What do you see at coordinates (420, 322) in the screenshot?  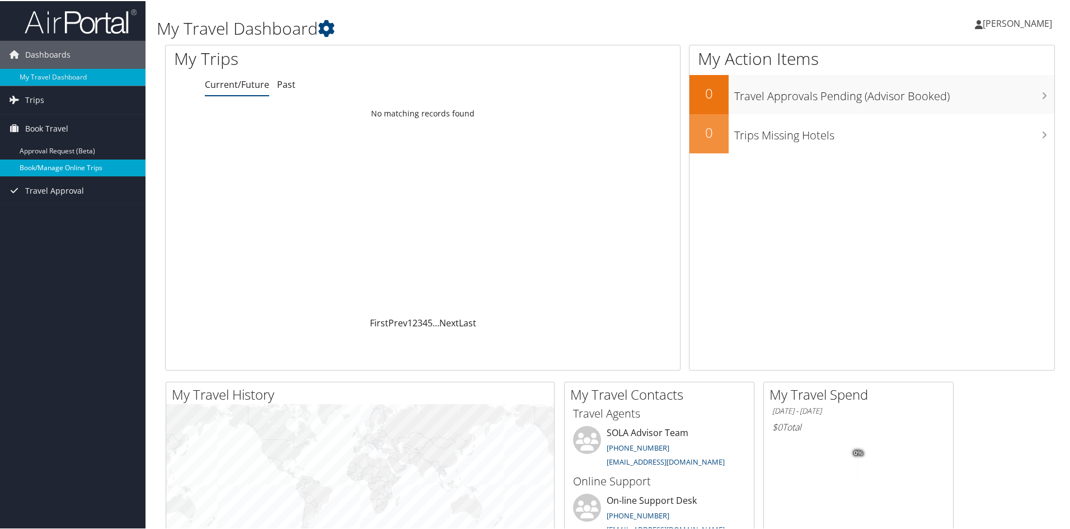 I see `a: 3` at bounding box center [420, 322].